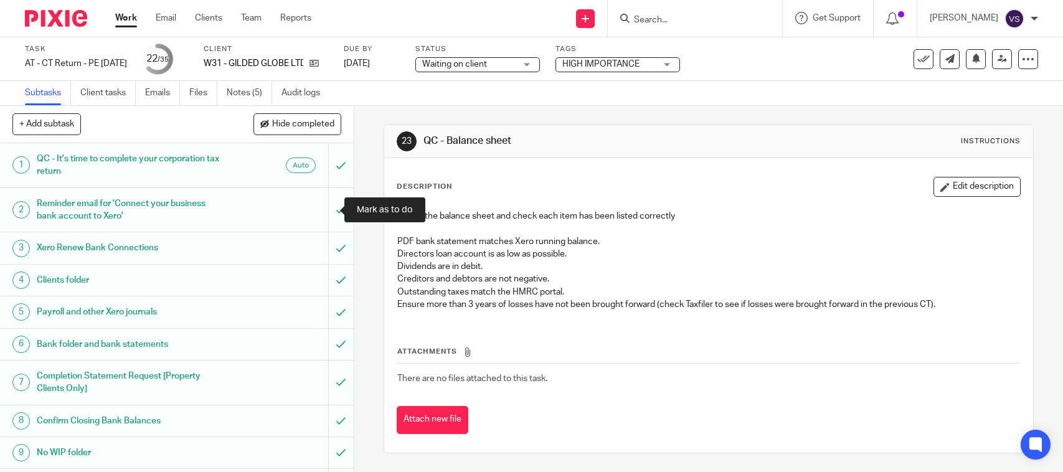 Image resolution: width=1063 pixels, height=472 pixels. What do you see at coordinates (254, 64) in the screenshot?
I see `p: W31 - GILDED GLOBE LTD` at bounding box center [254, 64].